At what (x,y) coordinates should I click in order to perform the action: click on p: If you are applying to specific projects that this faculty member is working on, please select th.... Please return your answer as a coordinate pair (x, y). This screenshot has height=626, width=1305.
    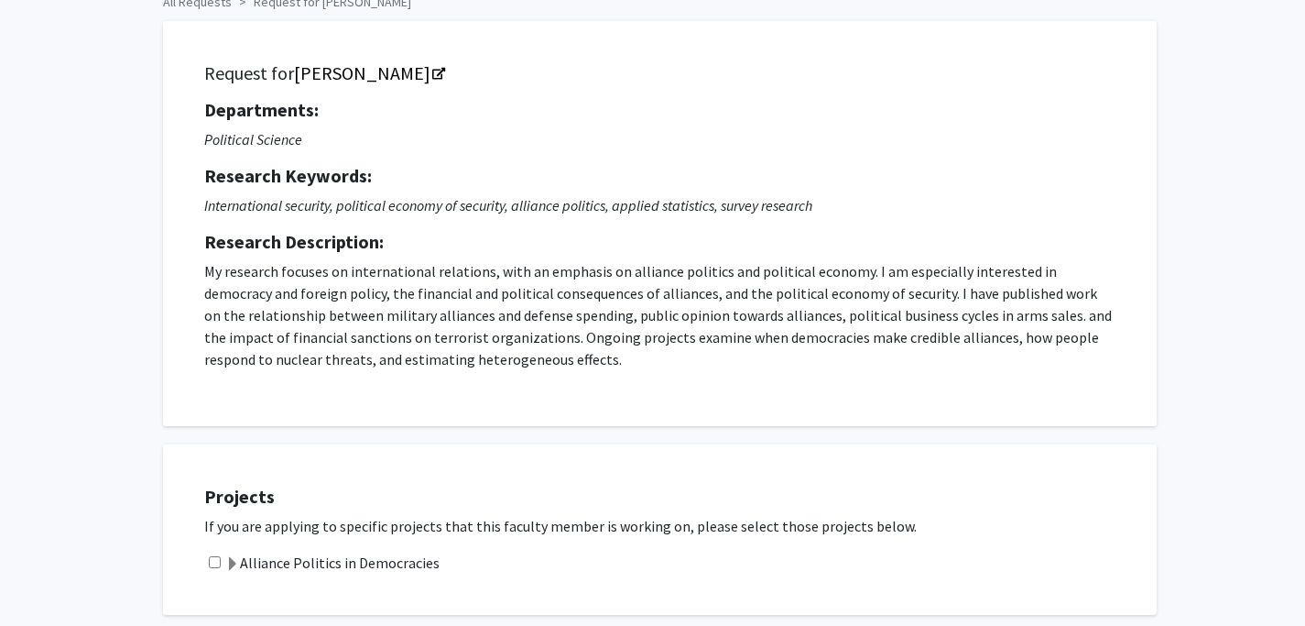
    Looking at the image, I should click on (671, 526).